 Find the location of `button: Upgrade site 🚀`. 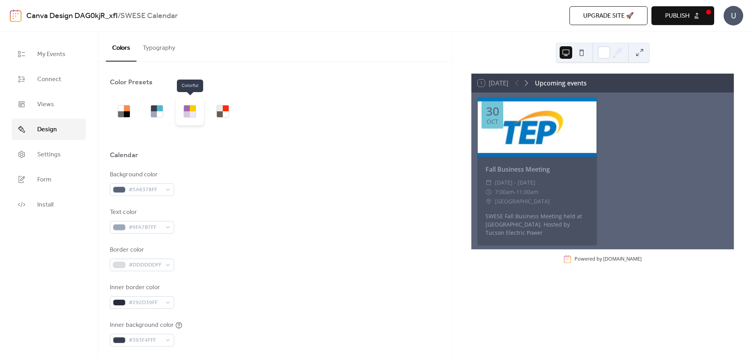

button: Upgrade site 🚀 is located at coordinates (609, 16).